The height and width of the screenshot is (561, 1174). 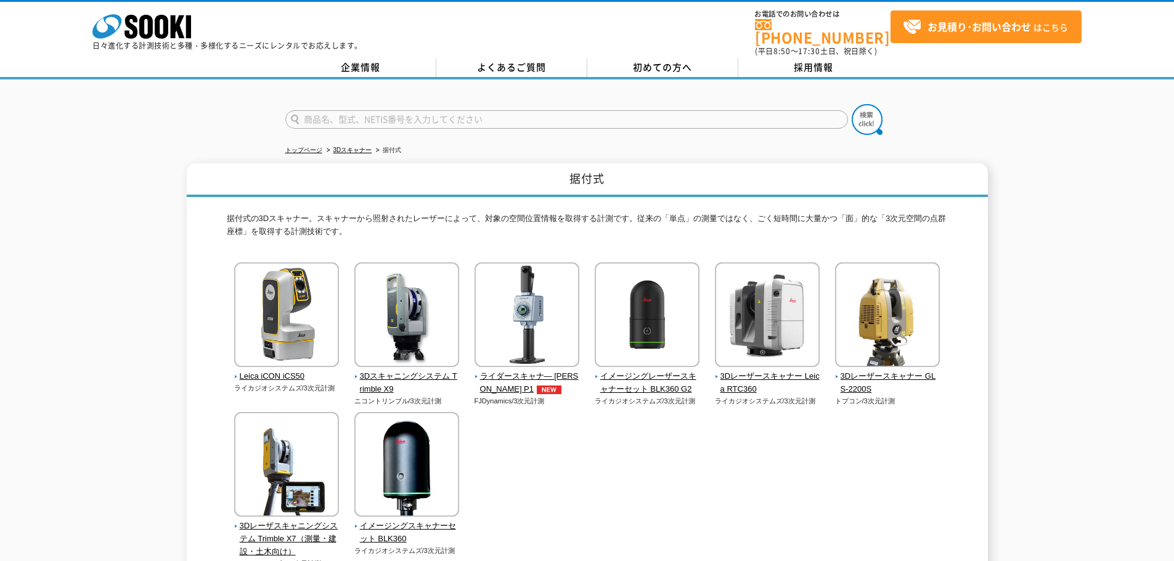 What do you see at coordinates (647, 383) in the screenshot?
I see `span: イメージングレーザースキャナーセット BLK360 G2` at bounding box center [647, 383].